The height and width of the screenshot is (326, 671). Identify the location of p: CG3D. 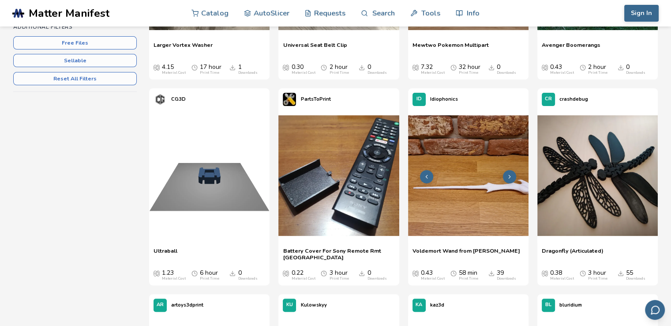
(178, 99).